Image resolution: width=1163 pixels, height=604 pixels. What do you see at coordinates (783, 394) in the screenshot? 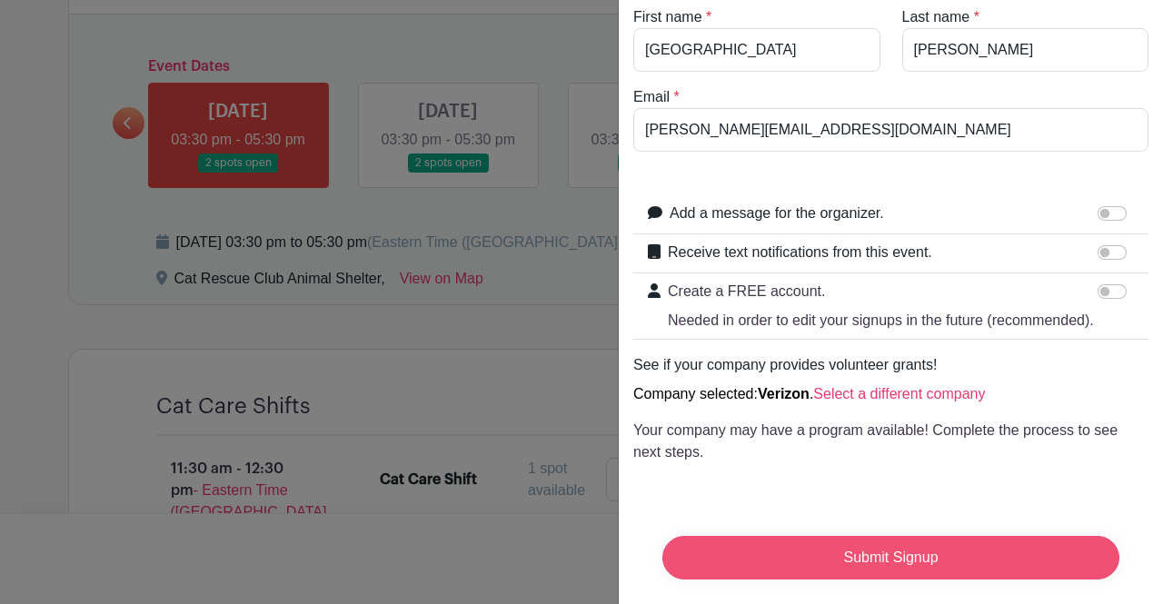
I see `strong: Verizon` at bounding box center [783, 394].